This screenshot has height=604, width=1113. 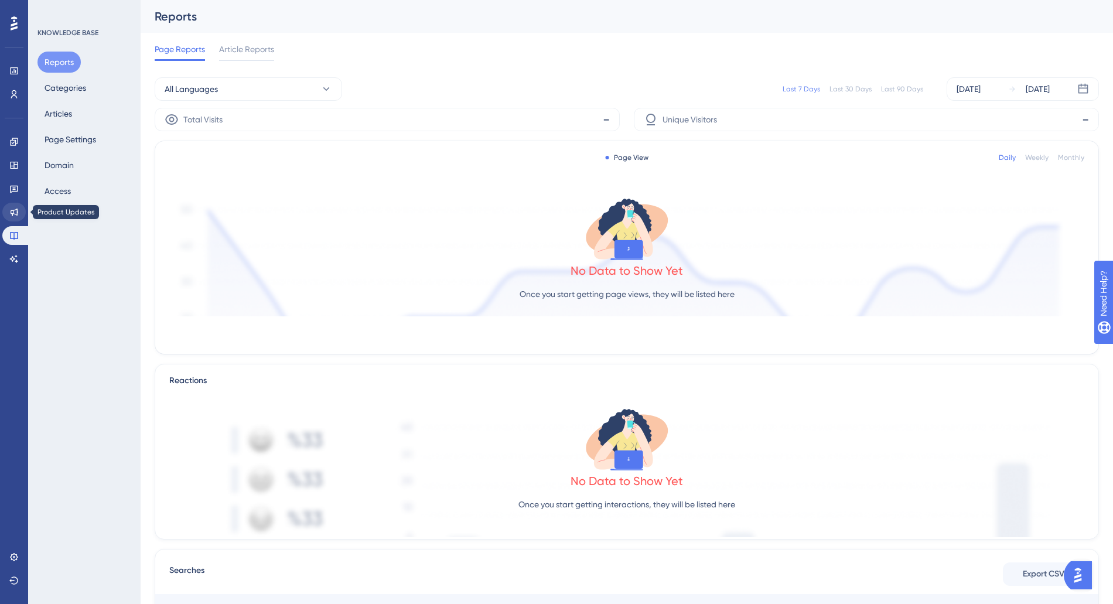 What do you see at coordinates (187, 574) in the screenshot?
I see `span: Searches` at bounding box center [187, 574].